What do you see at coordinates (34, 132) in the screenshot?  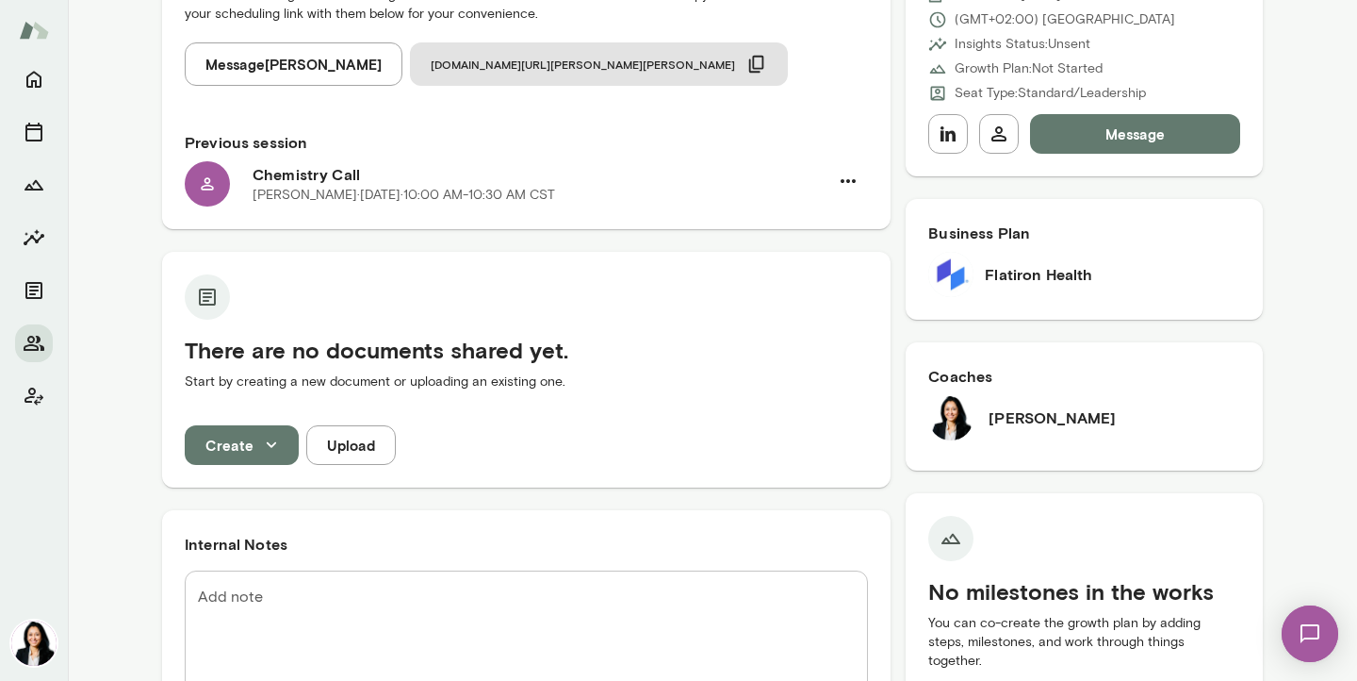 I see `button: Sessions` at bounding box center [34, 132].